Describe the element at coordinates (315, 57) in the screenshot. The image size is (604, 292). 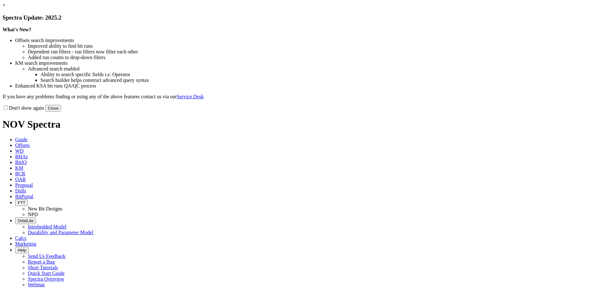
I see `li: Added run counts to drop-down filters` at that location.